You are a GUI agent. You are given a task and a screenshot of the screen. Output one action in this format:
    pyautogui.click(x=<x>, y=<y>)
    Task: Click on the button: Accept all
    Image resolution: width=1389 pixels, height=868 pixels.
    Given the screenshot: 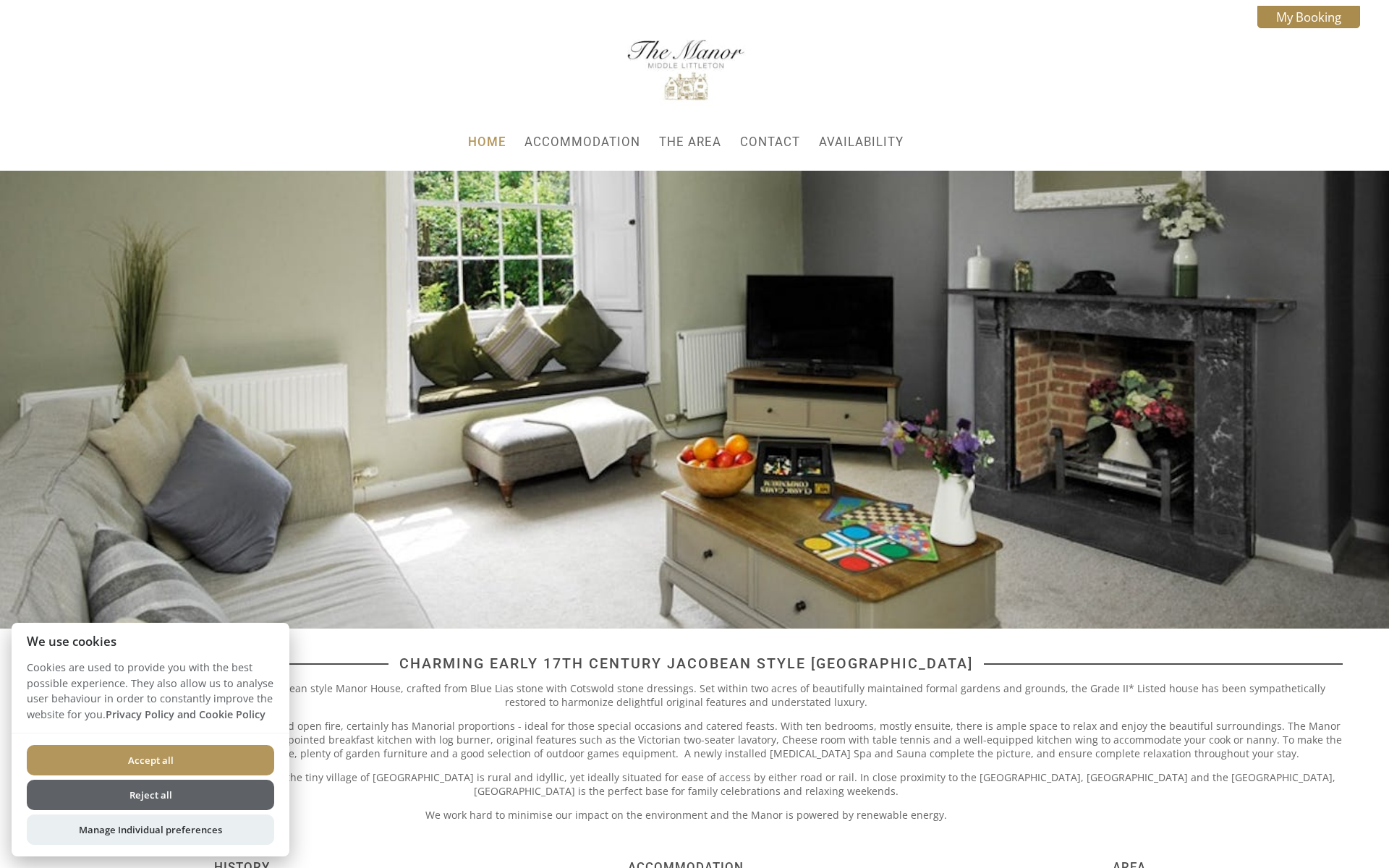 What is the action you would take?
    pyautogui.click(x=151, y=760)
    